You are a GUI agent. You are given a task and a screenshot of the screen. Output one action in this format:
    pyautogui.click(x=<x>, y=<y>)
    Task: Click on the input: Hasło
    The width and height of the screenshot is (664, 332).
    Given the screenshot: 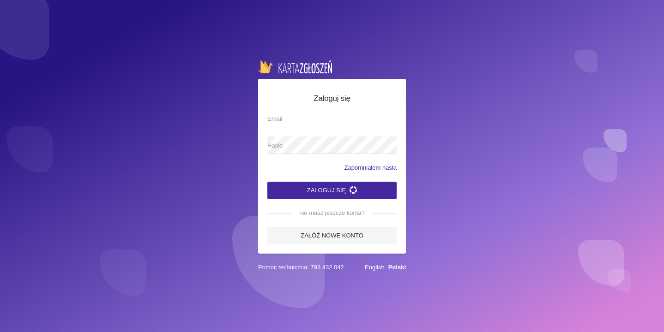 What is the action you would take?
    pyautogui.click(x=332, y=145)
    